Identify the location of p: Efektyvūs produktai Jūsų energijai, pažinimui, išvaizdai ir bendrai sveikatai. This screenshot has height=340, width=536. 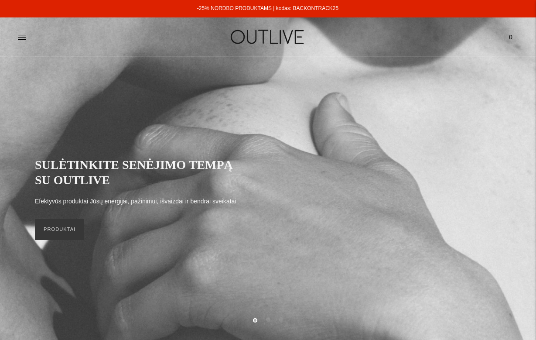
(135, 201).